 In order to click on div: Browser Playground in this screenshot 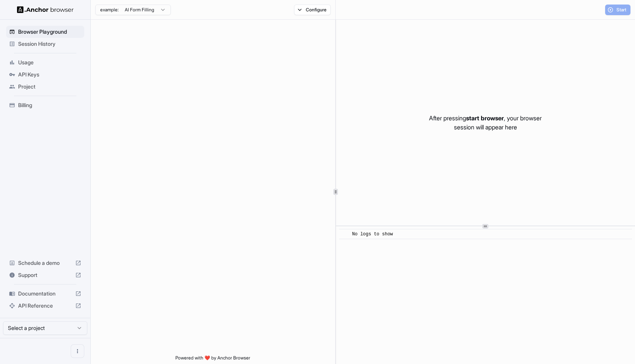, I will do `click(45, 32)`.